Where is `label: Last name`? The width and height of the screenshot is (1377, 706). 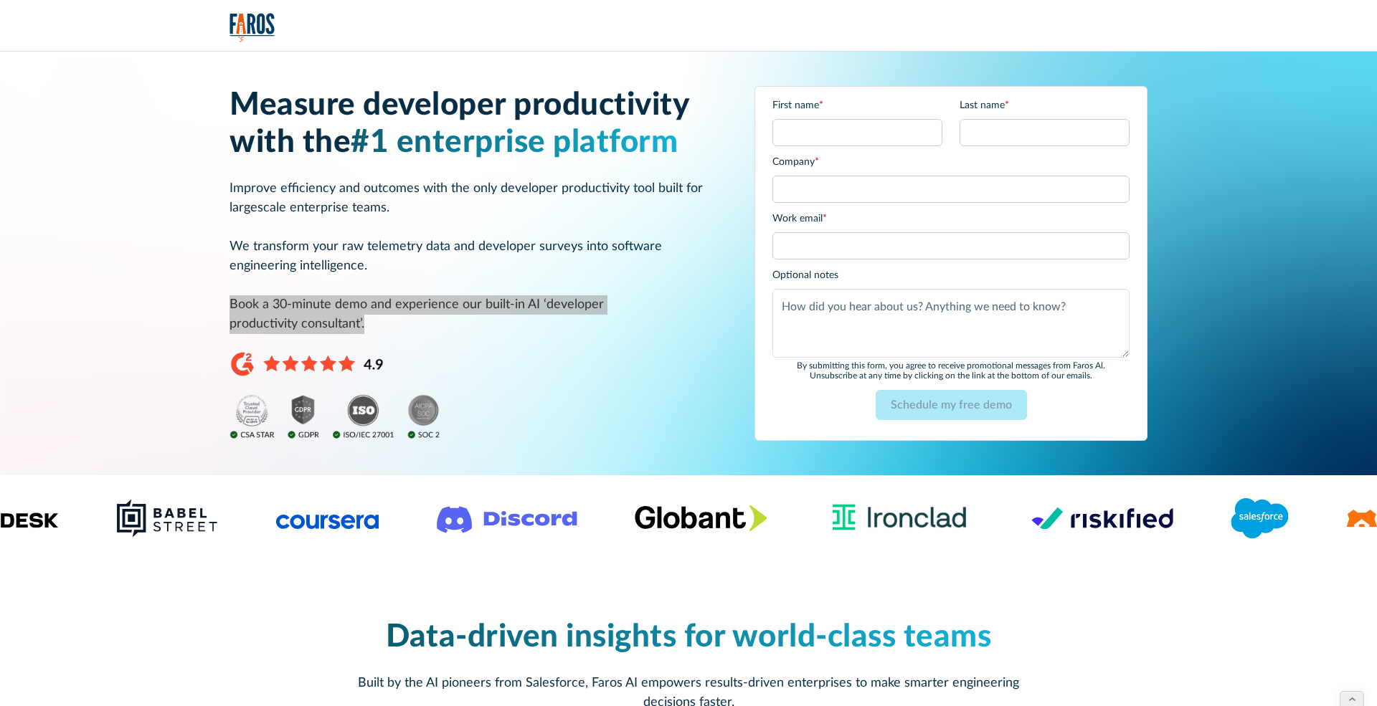
label: Last name is located at coordinates (1044, 105).